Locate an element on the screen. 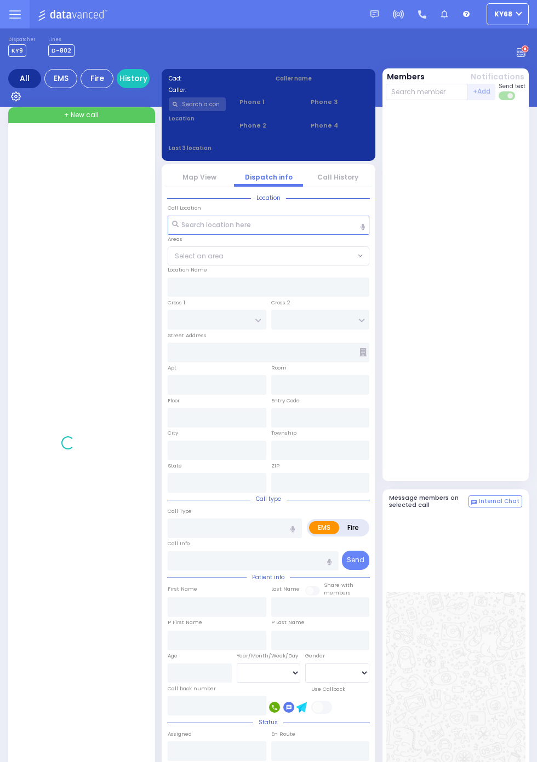 This screenshot has height=762, width=537. button: Internal Chat is located at coordinates (495, 502).